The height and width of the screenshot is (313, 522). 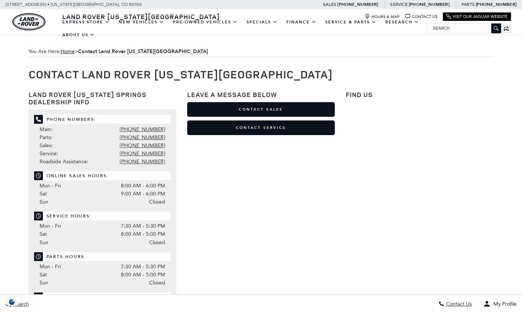 I want to click on nav: Main Navigation, so click(x=243, y=29).